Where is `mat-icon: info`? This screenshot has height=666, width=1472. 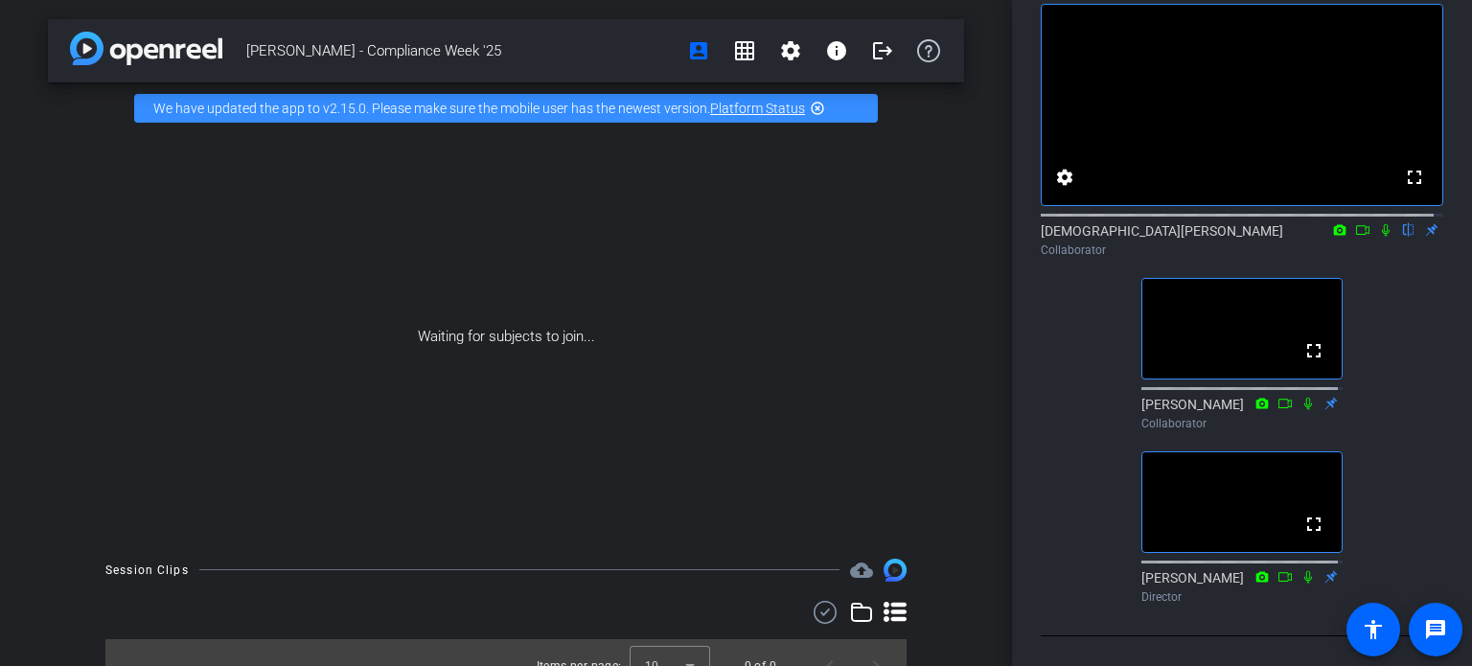
mat-icon: info is located at coordinates (837, 51).